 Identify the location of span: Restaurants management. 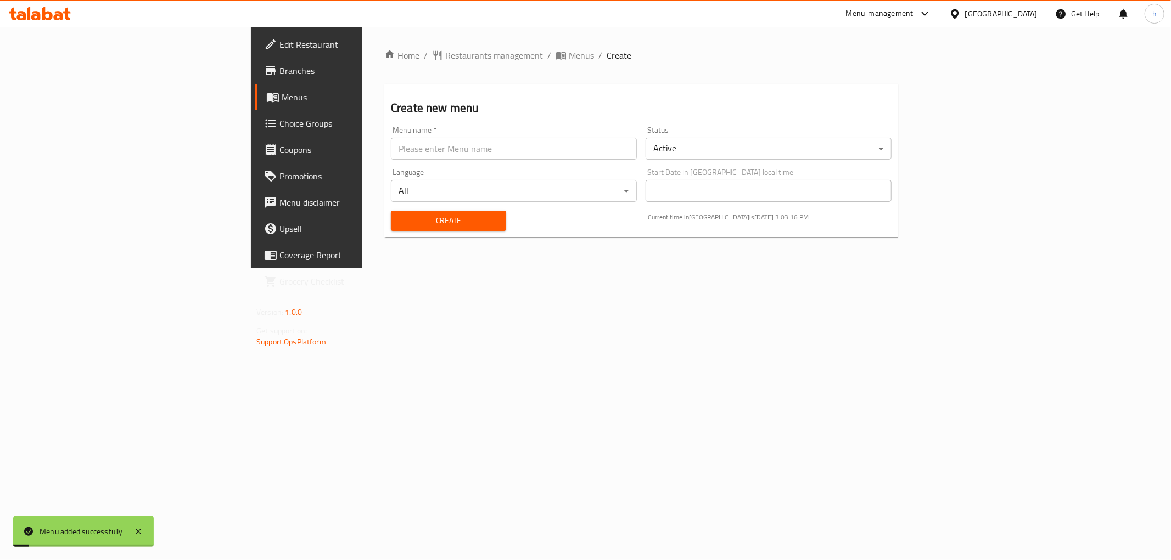
(494, 55).